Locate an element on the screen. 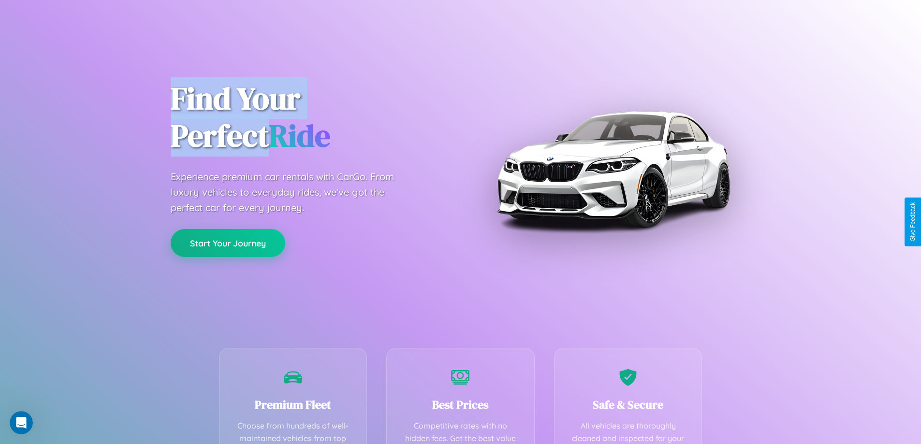  h1: Find Your Perfect is located at coordinates (309, 118).